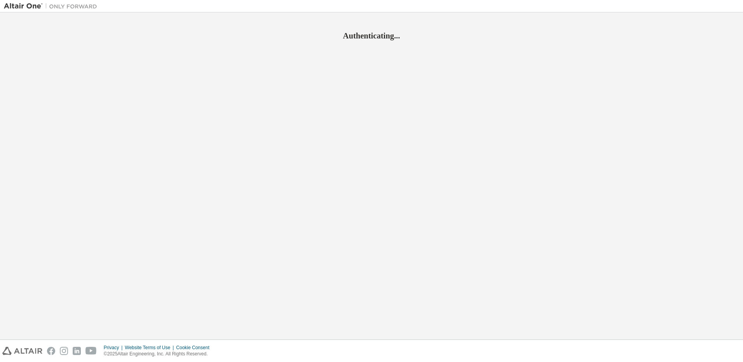  I want to click on div: Website Terms of Use, so click(150, 348).